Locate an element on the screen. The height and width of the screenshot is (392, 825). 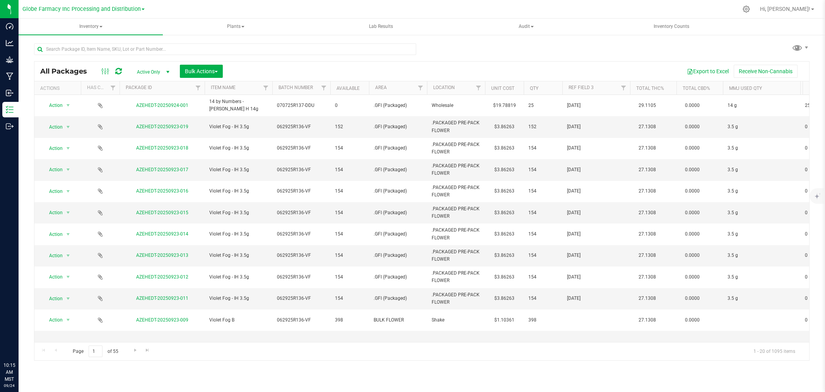
a: Location is located at coordinates (444, 87).